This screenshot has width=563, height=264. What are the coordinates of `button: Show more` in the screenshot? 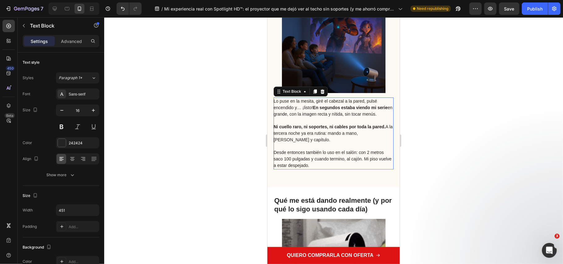 It's located at (61, 175).